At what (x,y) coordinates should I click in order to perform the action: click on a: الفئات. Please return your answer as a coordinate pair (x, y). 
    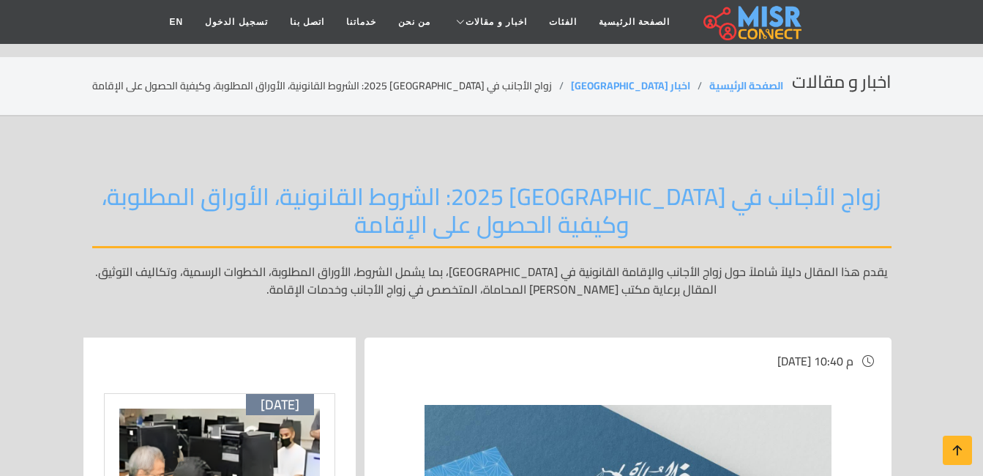
    Looking at the image, I should click on (563, 22).